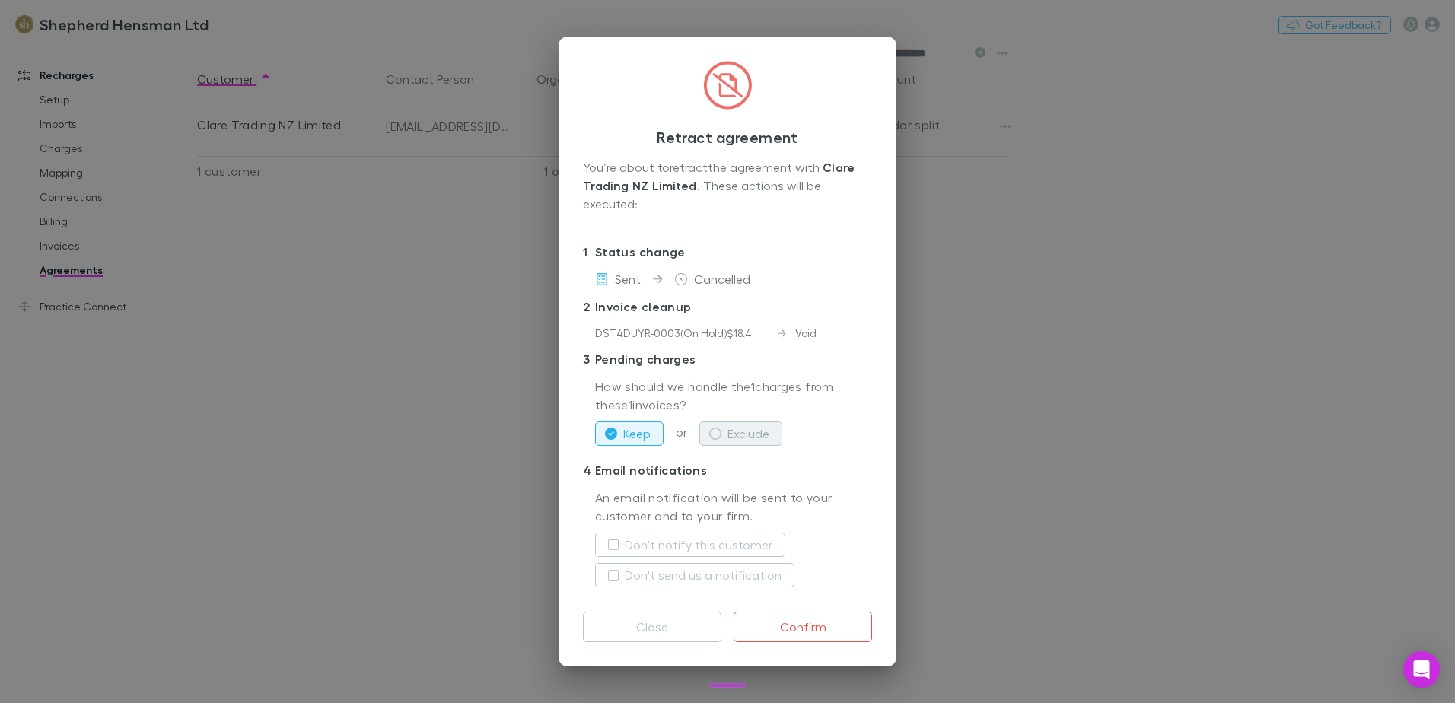 The image size is (1455, 703). Describe the element at coordinates (727, 252) in the screenshot. I see `p: Status change` at that location.